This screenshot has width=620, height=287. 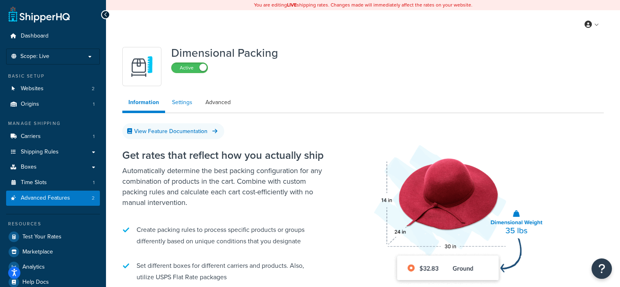 What do you see at coordinates (53, 167) in the screenshot?
I see `li: Boxes` at bounding box center [53, 167].